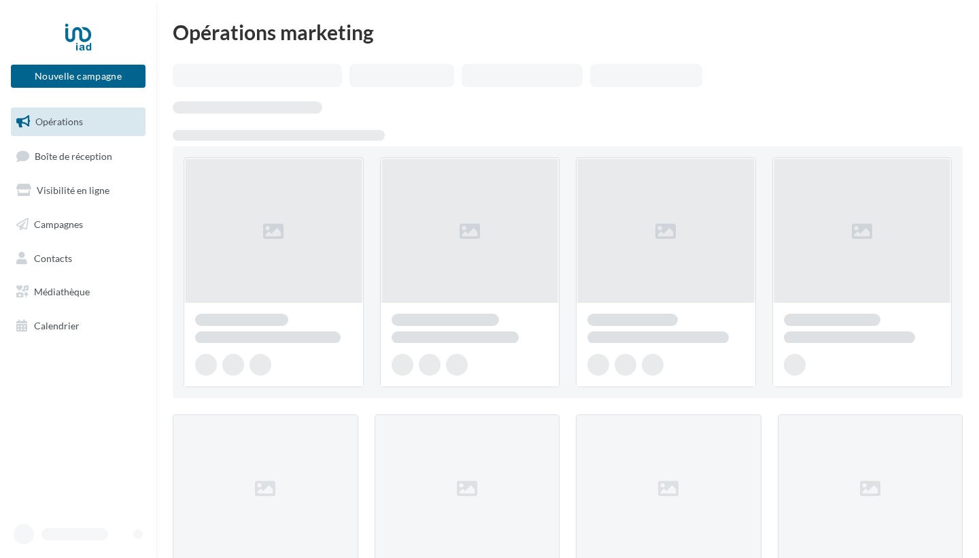  What do you see at coordinates (78, 76) in the screenshot?
I see `button: Nouvelle campagne` at bounding box center [78, 76].